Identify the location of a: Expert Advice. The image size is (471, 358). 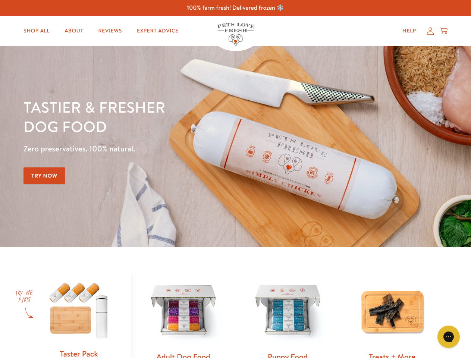
(158, 31).